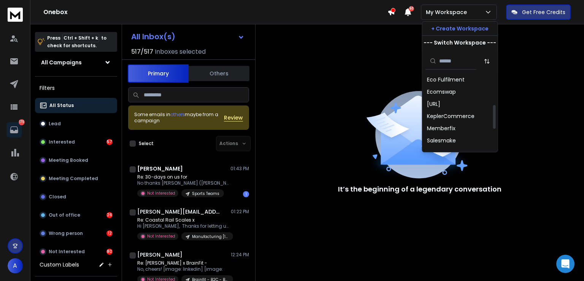 This screenshot has height=281, width=584. Describe the element at coordinates (240, 168) in the screenshot. I see `p: 01:43 PM` at that location.